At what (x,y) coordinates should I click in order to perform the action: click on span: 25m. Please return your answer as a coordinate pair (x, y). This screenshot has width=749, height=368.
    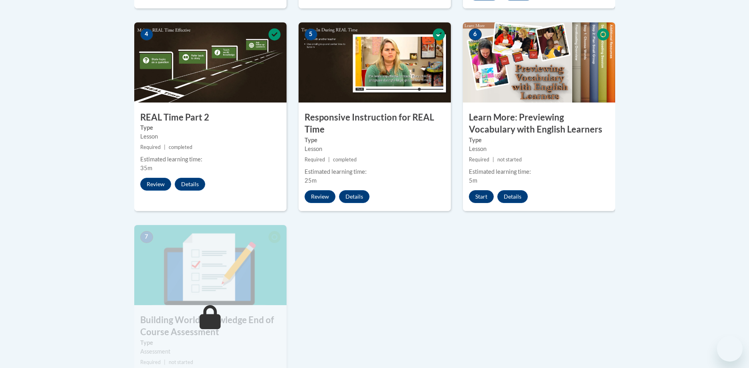
    Looking at the image, I should click on (310, 180).